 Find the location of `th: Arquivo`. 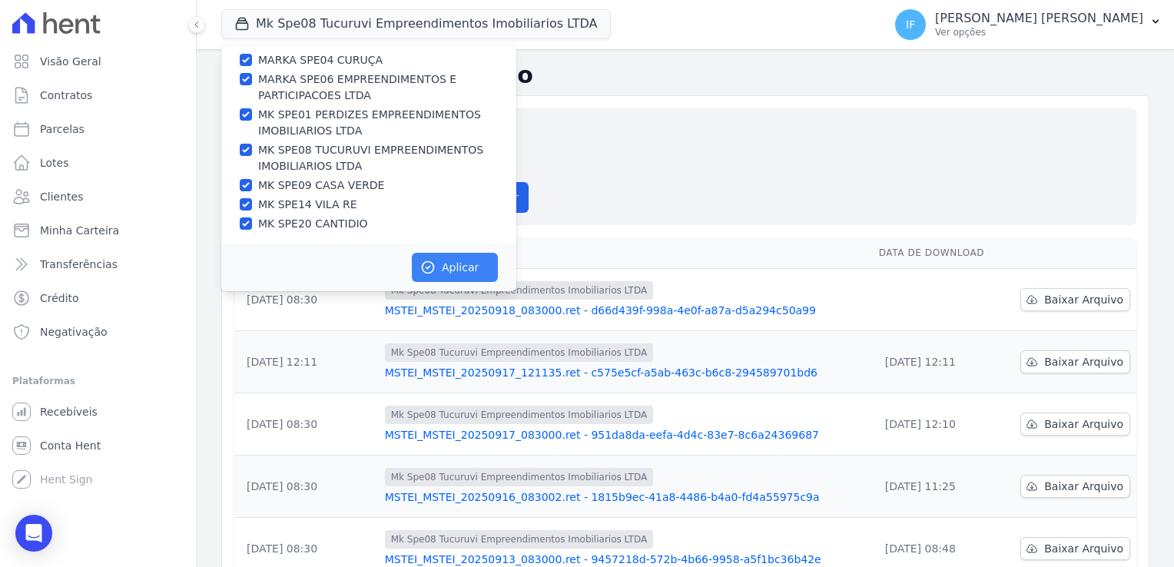

th: Arquivo is located at coordinates (626, 253).